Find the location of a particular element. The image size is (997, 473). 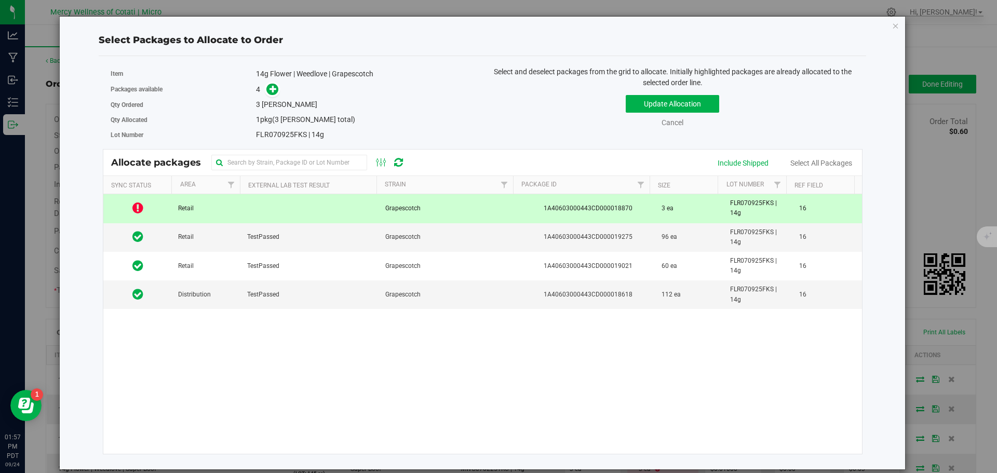

span: 3 is located at coordinates (258, 104).